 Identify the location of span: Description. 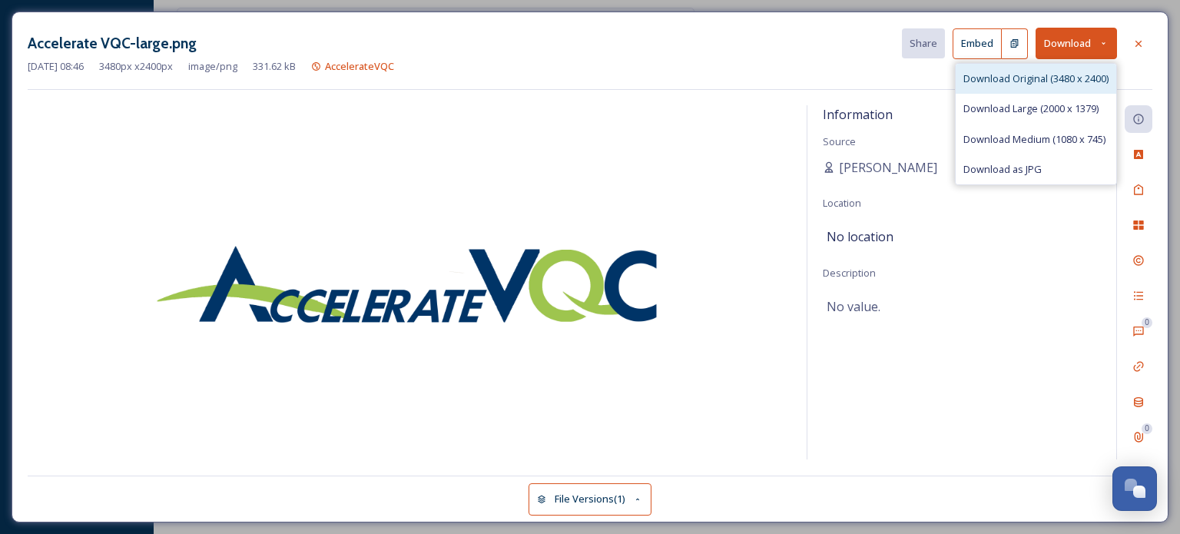
(849, 273).